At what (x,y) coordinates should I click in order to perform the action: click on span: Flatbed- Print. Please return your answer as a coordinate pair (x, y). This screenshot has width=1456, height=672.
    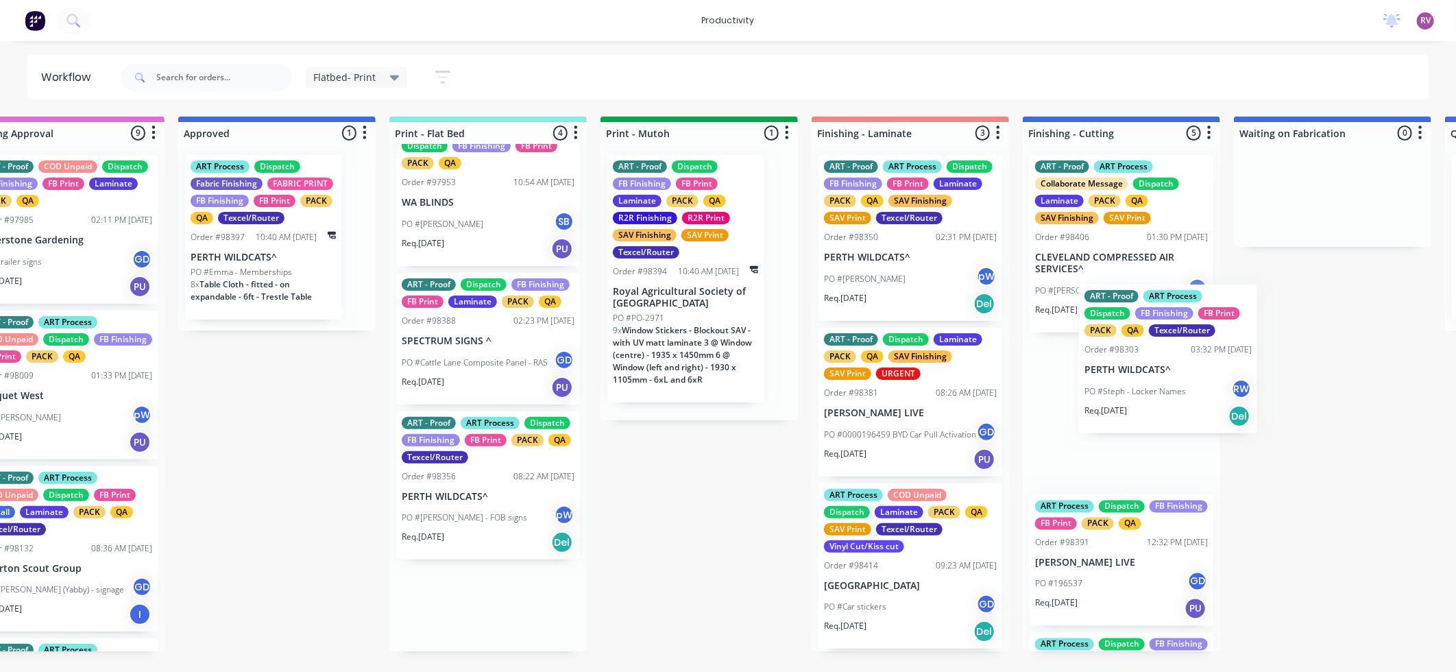
    Looking at the image, I should click on (345, 77).